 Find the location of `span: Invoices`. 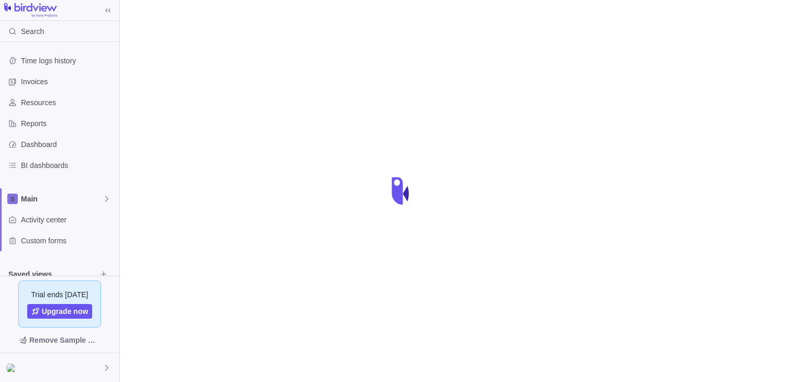

span: Invoices is located at coordinates (68, 82).